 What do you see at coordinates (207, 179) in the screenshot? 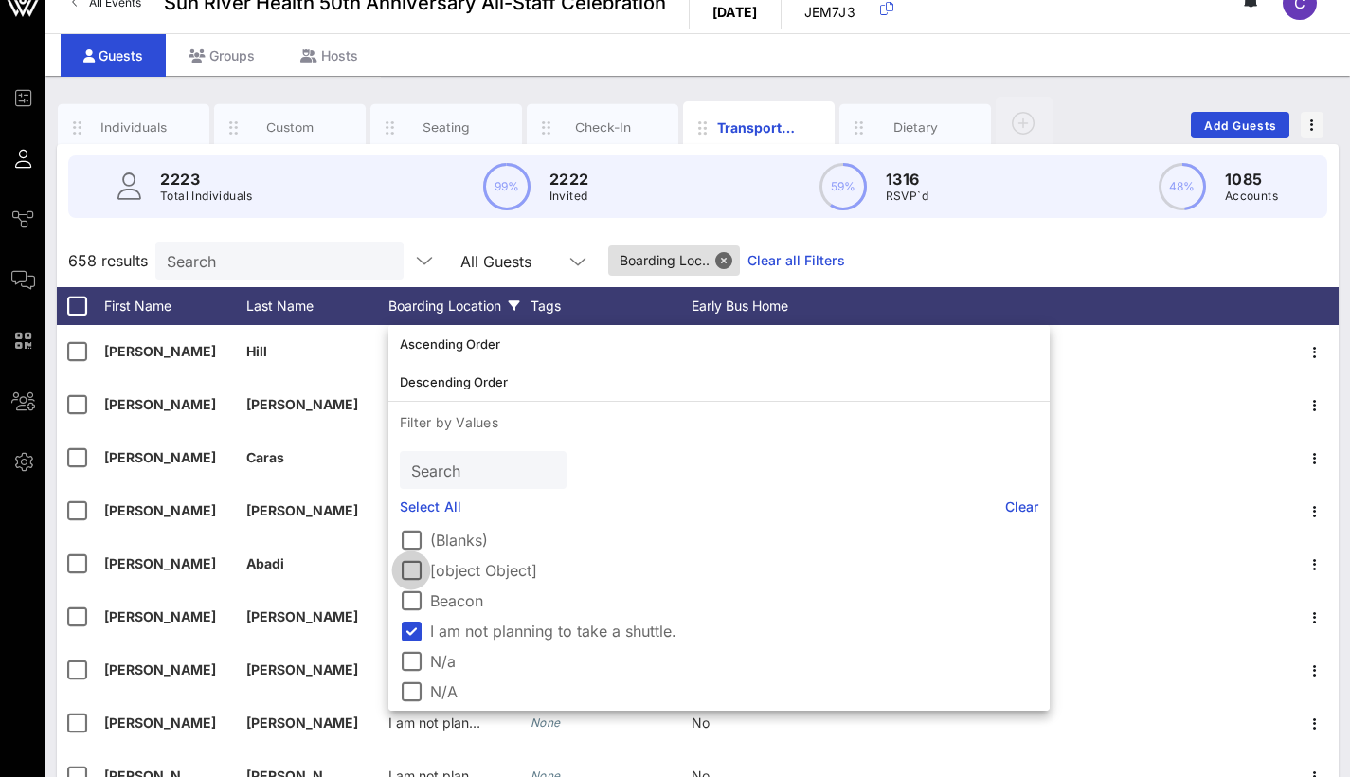
I see `p: 2223` at bounding box center [207, 179].